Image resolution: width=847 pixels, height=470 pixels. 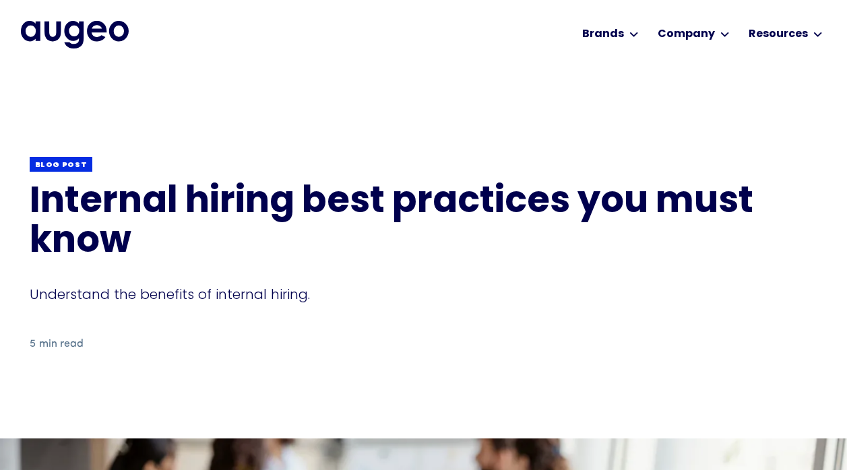 I want to click on div: min read, so click(x=61, y=344).